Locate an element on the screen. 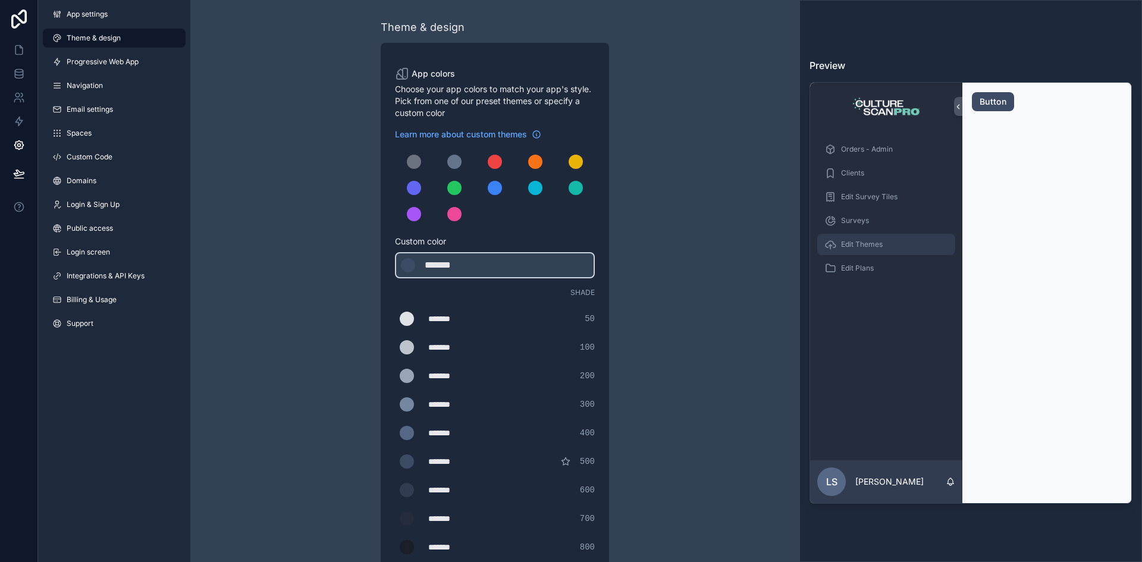 This screenshot has height=562, width=1142. span: Domains is located at coordinates (81, 181).